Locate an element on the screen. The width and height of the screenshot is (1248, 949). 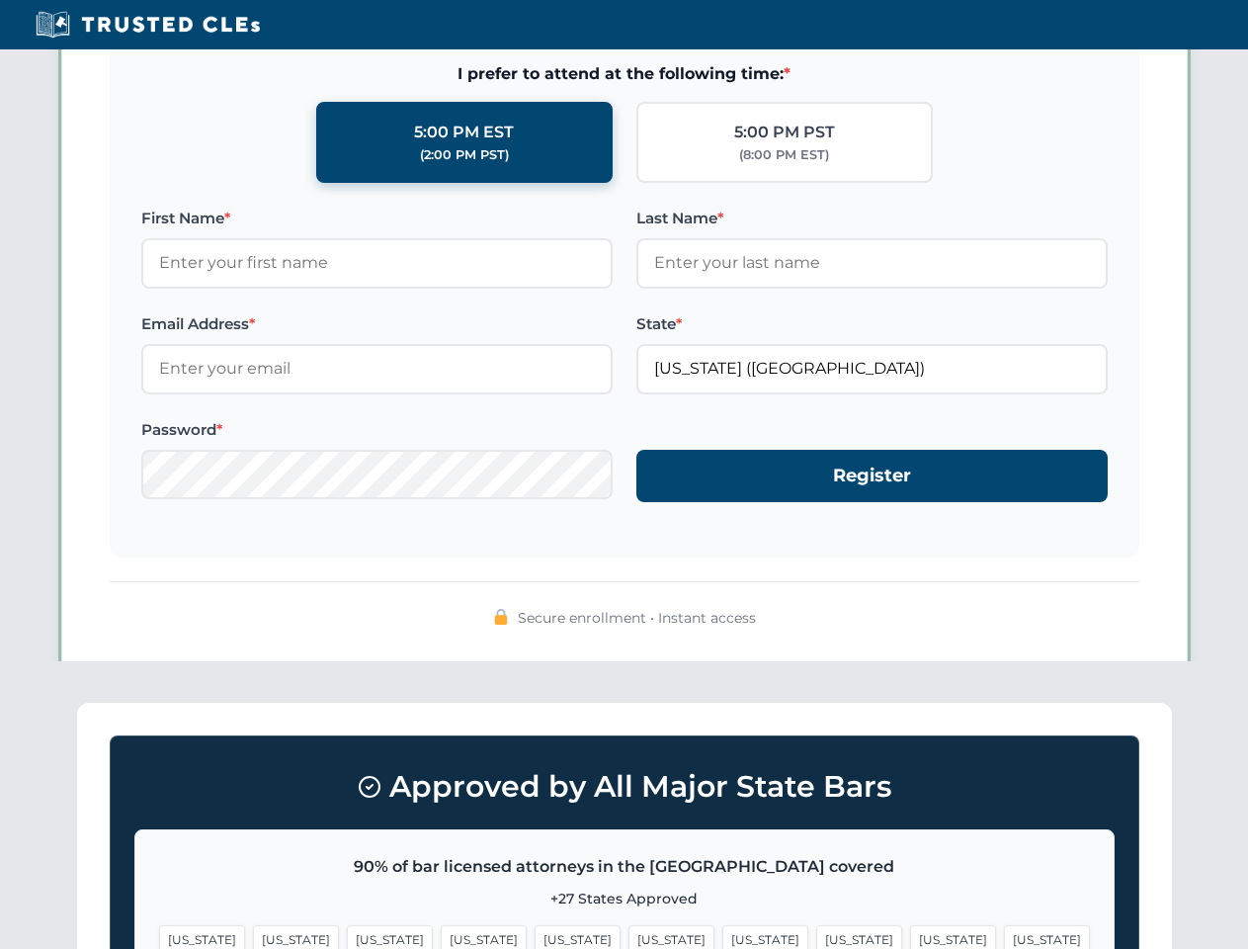
h3: Approved by All Major State Bars is located at coordinates (625, 787).